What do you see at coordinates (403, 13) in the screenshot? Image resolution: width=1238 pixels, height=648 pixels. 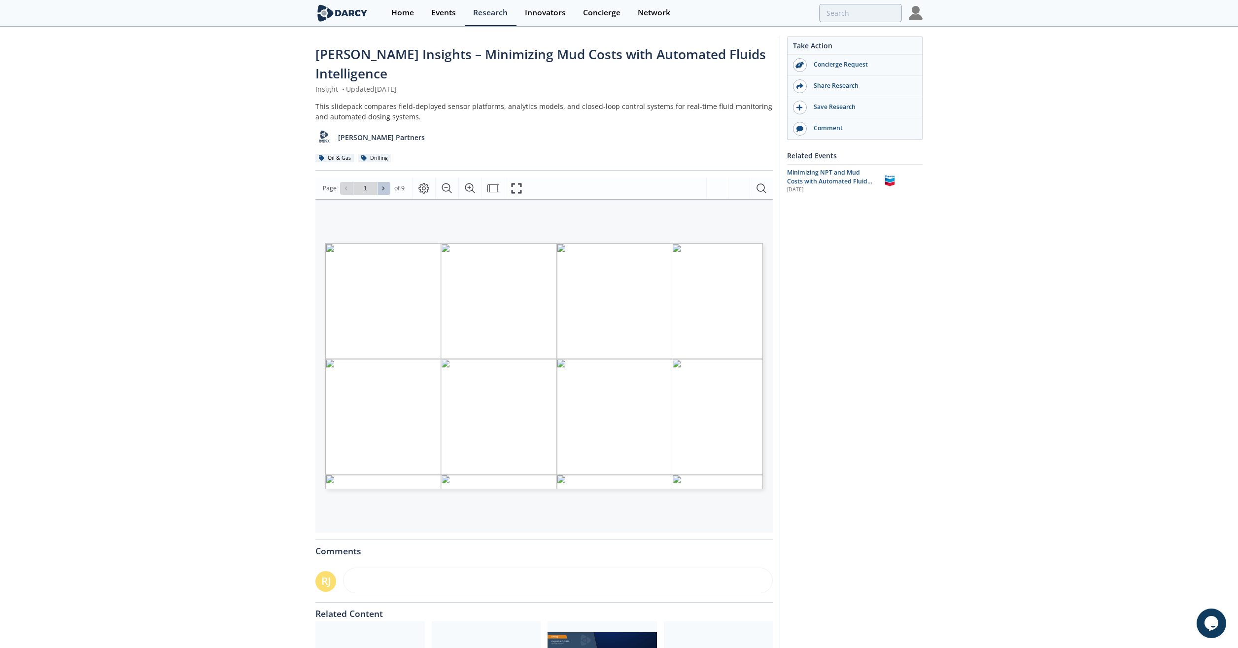 I see `div: Home` at bounding box center [403, 13].